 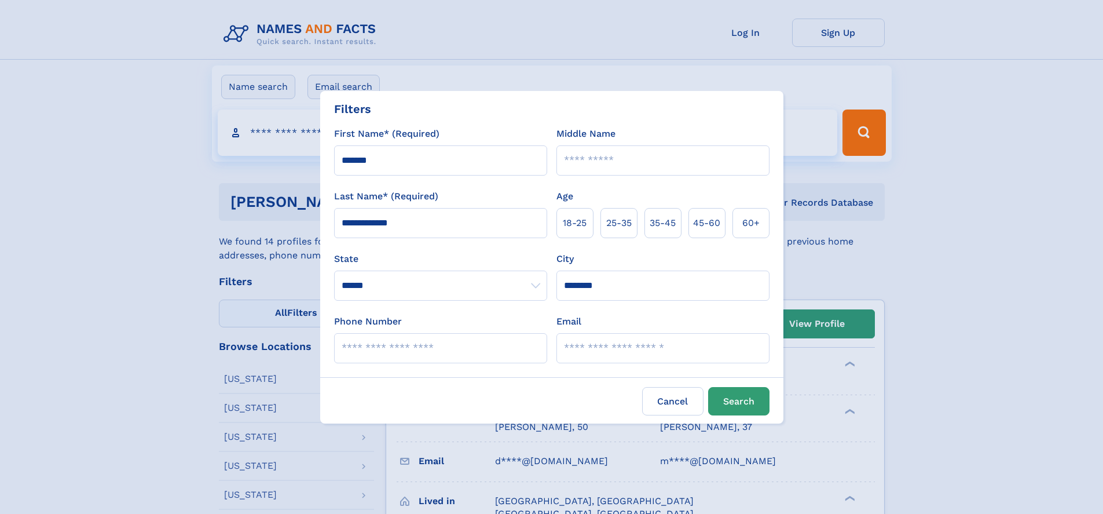 I want to click on span: 25‑35, so click(x=619, y=223).